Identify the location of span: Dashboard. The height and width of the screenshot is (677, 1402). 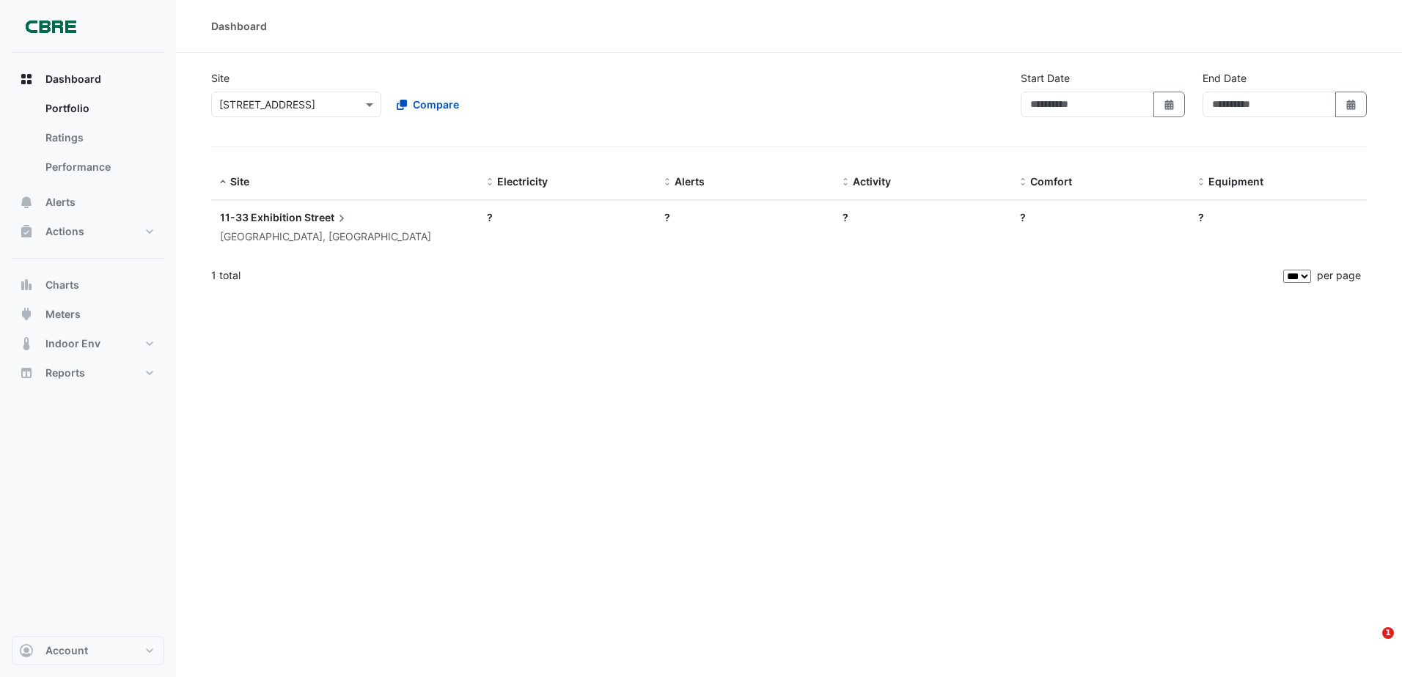
(73, 79).